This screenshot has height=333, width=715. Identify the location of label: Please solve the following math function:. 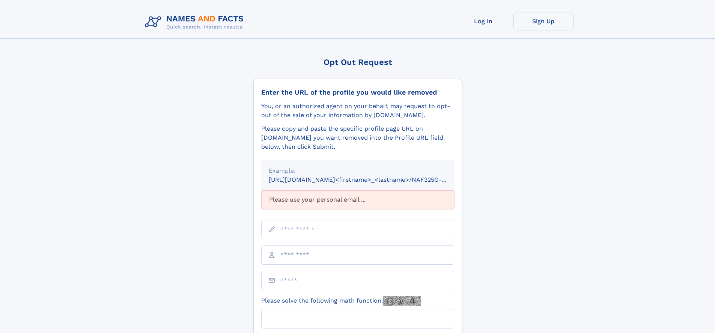
(341, 301).